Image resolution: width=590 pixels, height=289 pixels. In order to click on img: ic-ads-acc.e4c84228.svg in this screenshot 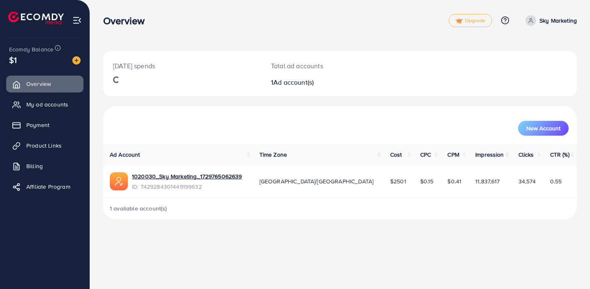, I will do `click(119, 181)`.